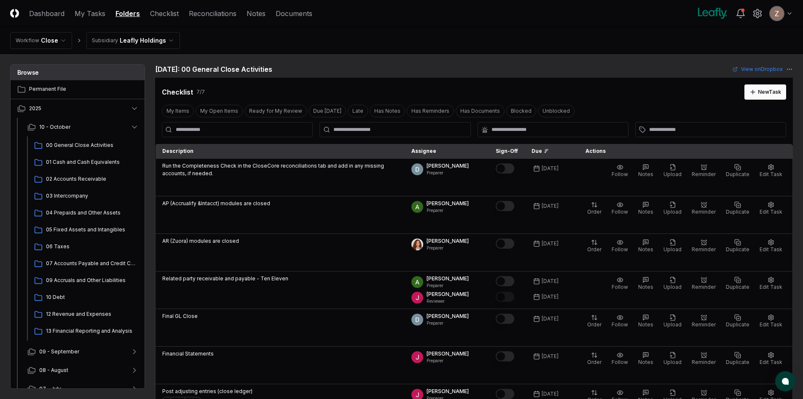  I want to click on button: Has Reminders, so click(431, 111).